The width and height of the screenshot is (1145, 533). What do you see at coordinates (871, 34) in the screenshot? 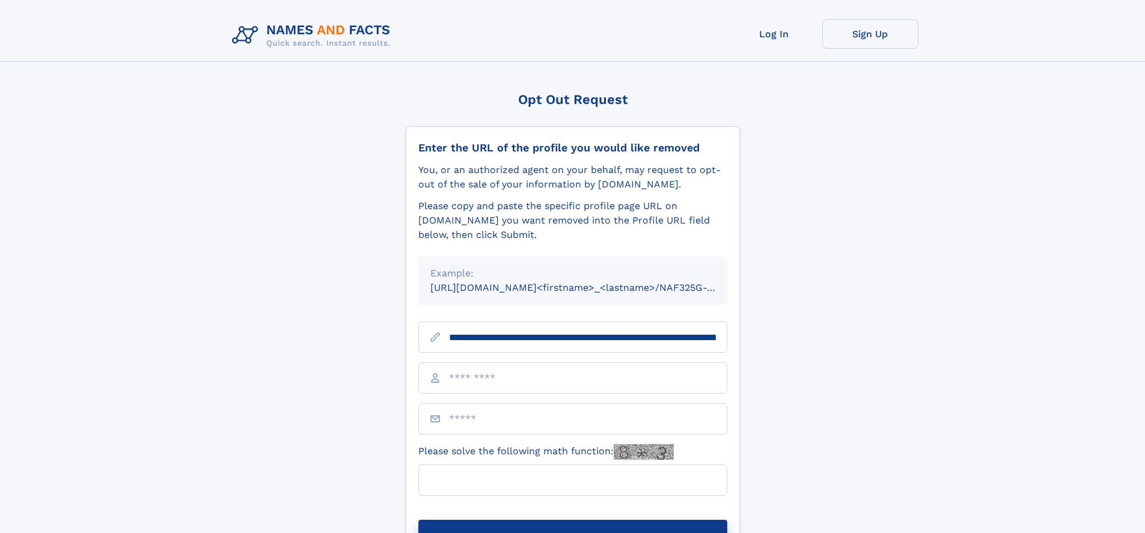
I see `a: Sign Up` at bounding box center [871, 34].